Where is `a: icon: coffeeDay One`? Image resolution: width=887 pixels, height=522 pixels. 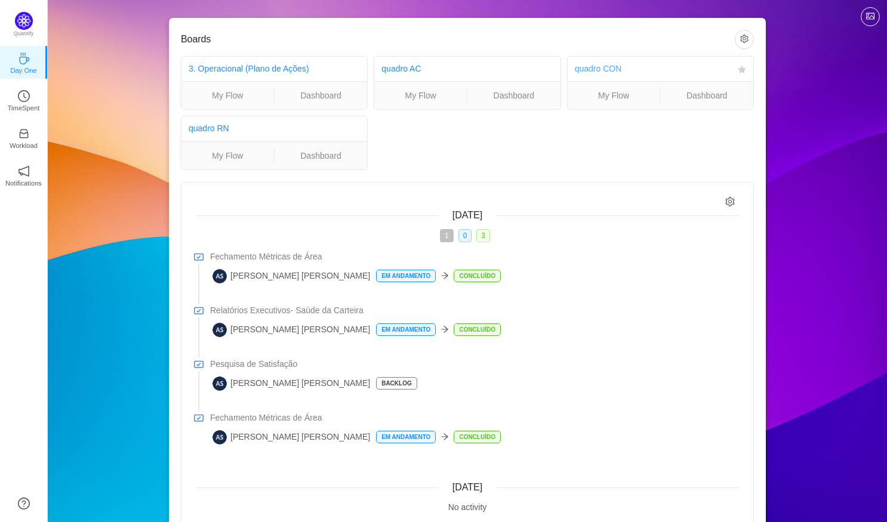
a: icon: coffeeDay One is located at coordinates (24, 62).